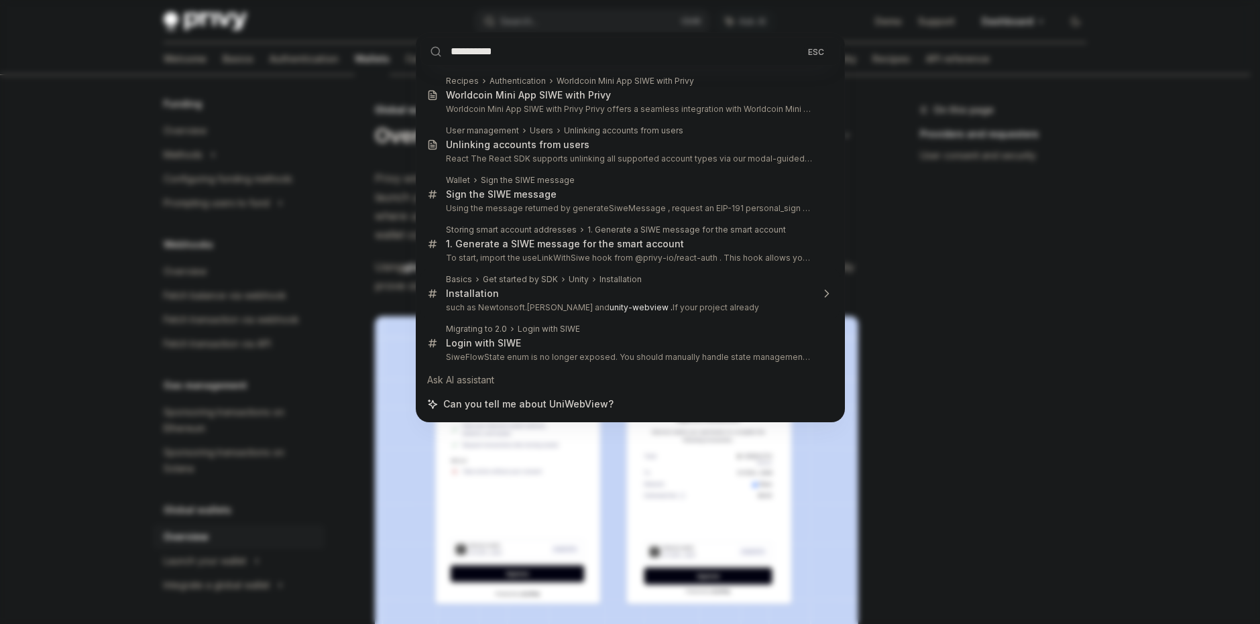  I want to click on div: Users, so click(541, 131).